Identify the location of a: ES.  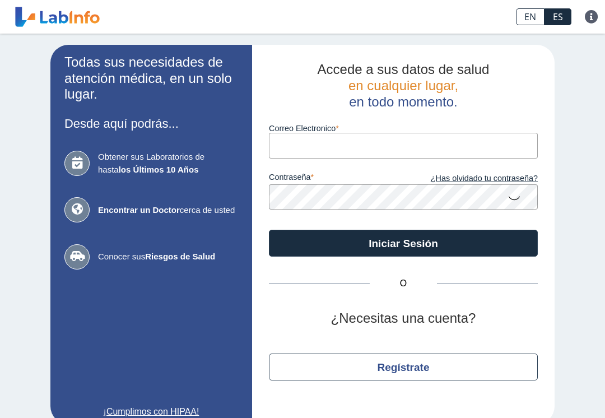
(558, 17).